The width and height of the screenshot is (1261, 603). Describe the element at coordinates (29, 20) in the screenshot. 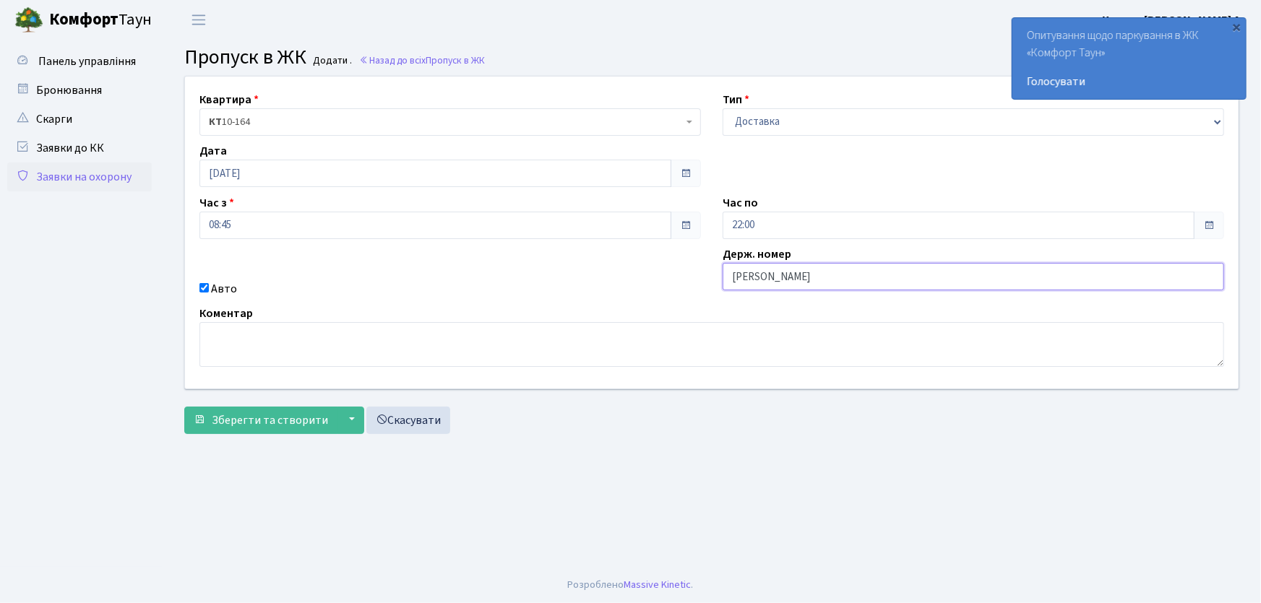

I see `img: logo.png` at that location.